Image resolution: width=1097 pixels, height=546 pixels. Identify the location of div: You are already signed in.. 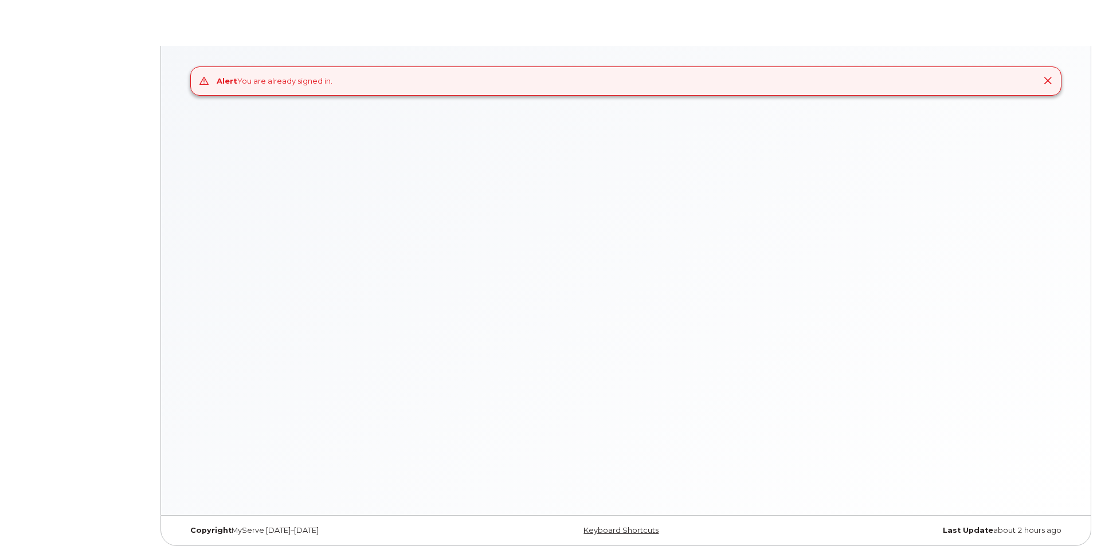
(275, 81).